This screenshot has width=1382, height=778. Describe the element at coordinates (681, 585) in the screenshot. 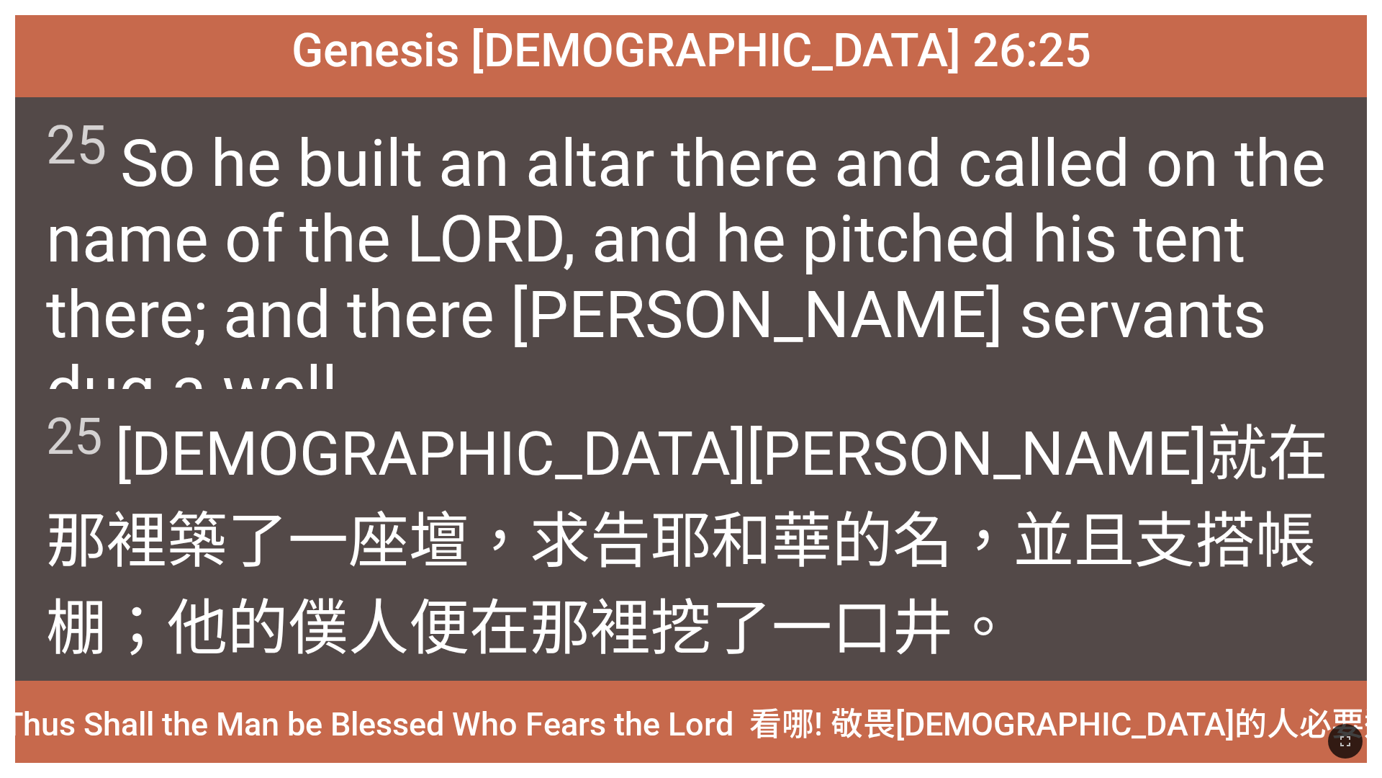

I see `wh7121: 耶和華` at that location.